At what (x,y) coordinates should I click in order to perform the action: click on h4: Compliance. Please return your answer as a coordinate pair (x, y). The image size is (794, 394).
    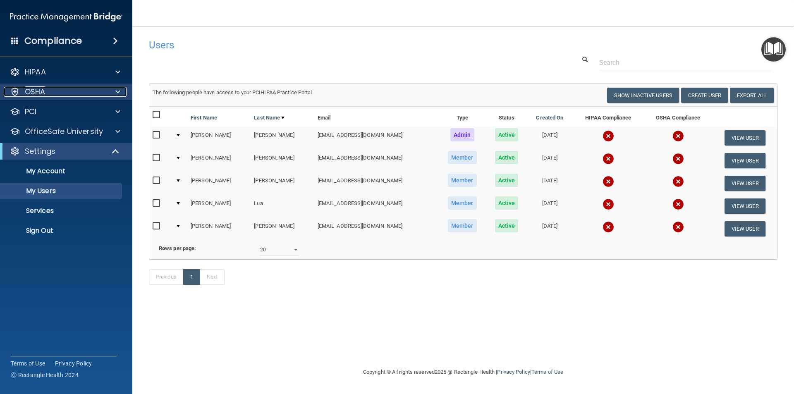
    Looking at the image, I should click on (53, 41).